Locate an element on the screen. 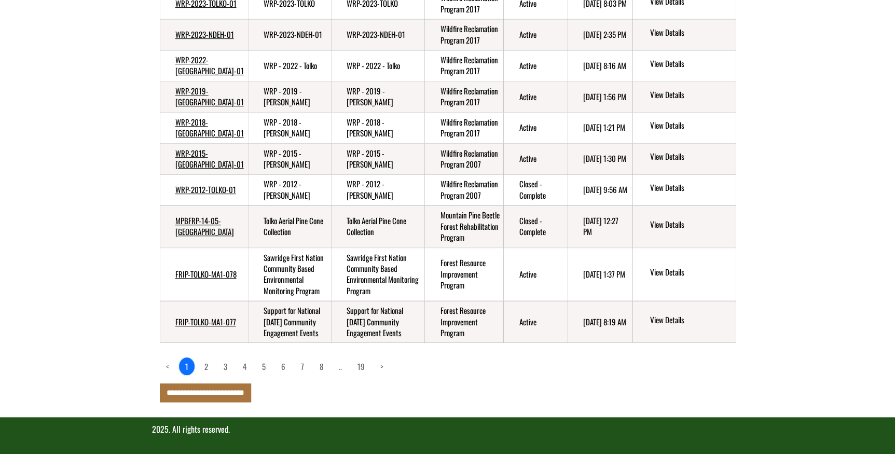 This screenshot has height=454, width=895. a: Load more pages is located at coordinates (340, 366).